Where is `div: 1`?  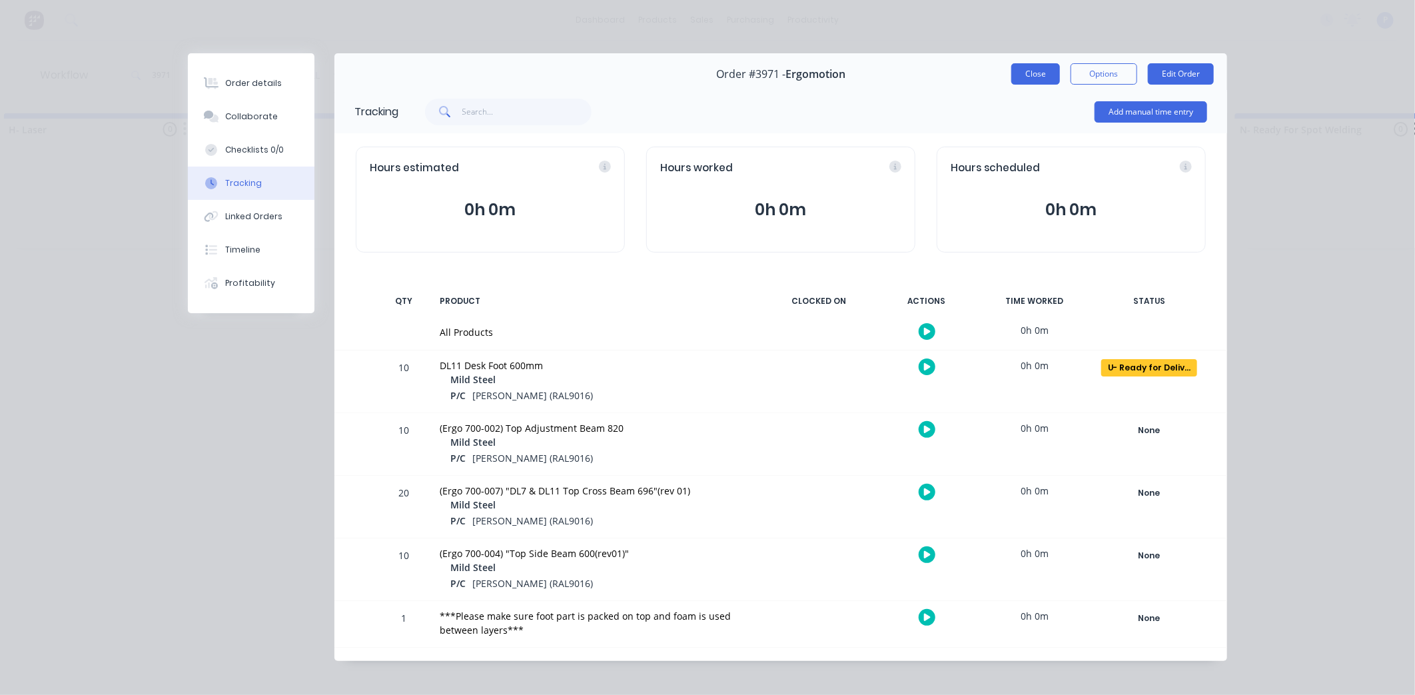 div: 1 is located at coordinates (404, 625).